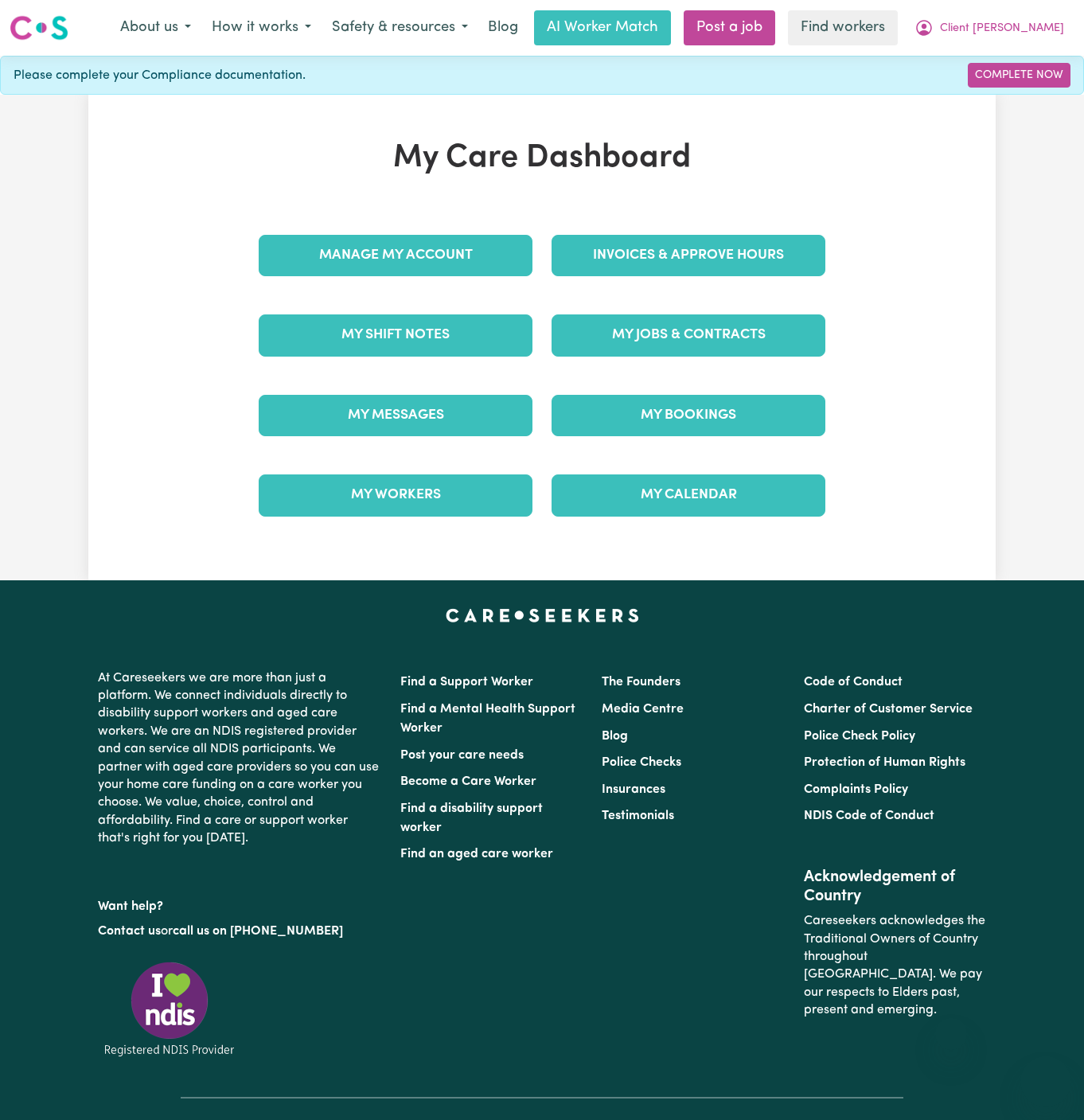  What do you see at coordinates (396, 415) in the screenshot?
I see `a: My Messages` at bounding box center [396, 415].